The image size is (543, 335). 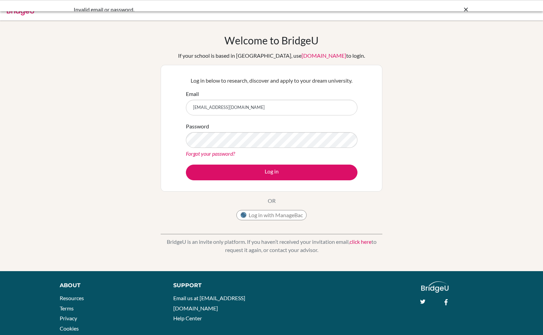 What do you see at coordinates (271, 172) in the screenshot?
I see `button: Log in` at bounding box center [271, 172].